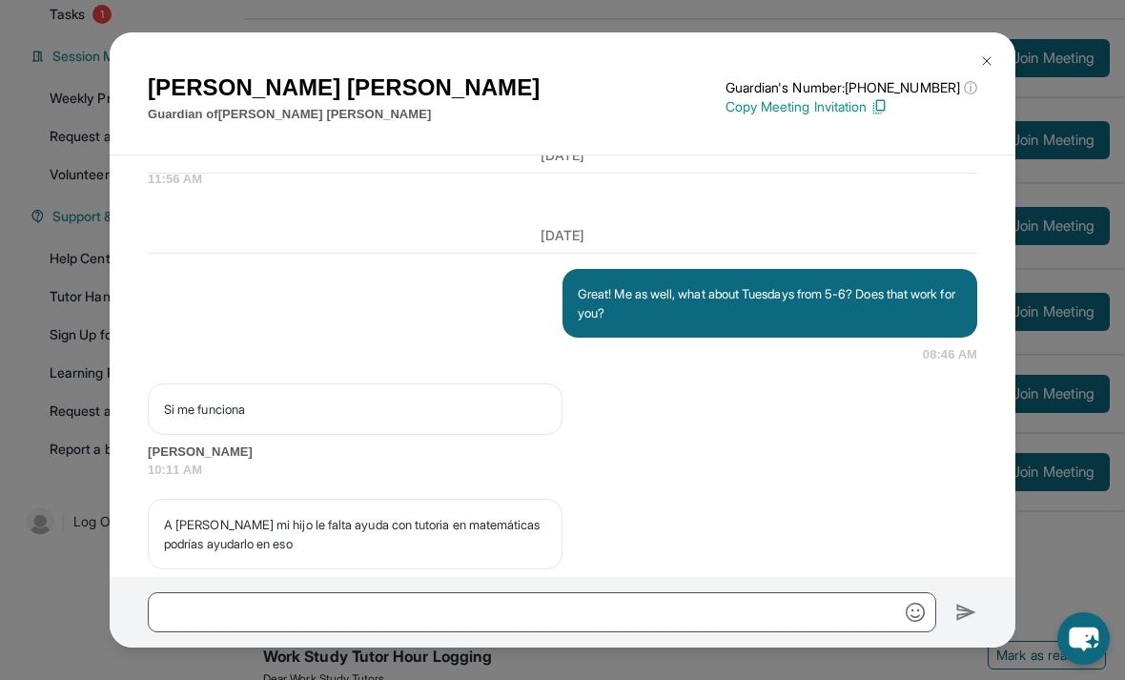 The height and width of the screenshot is (680, 1125). Describe the element at coordinates (950, 355) in the screenshot. I see `span: 08:46 AM` at that location.